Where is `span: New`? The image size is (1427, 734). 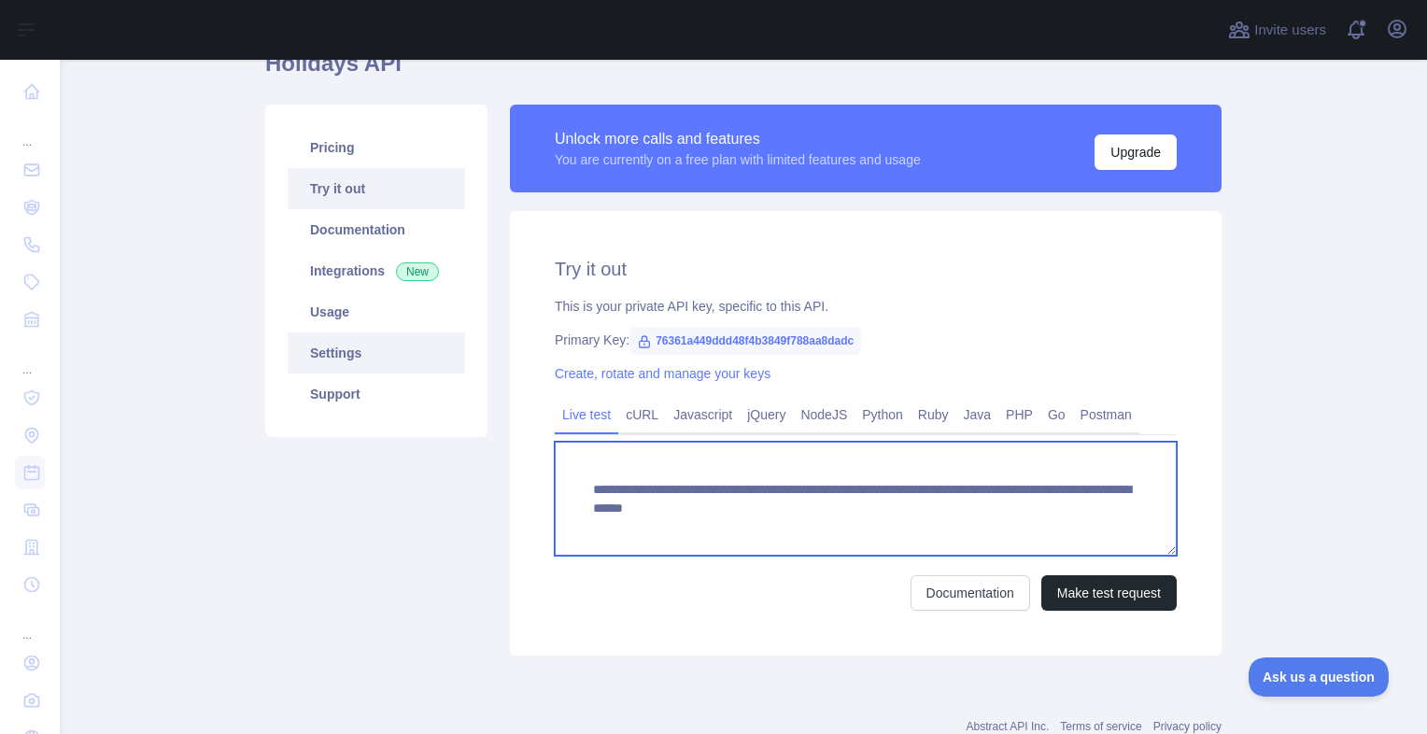 span: New is located at coordinates (418, 272).